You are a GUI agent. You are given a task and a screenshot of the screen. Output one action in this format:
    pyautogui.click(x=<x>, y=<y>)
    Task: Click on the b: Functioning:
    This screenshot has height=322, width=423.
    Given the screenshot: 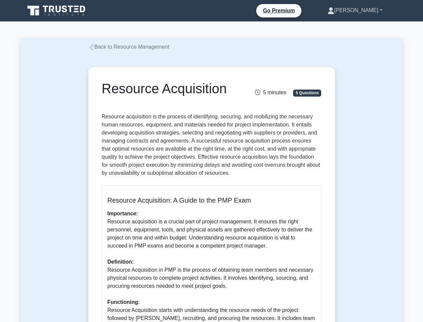 What is the action you would take?
    pyautogui.click(x=124, y=302)
    